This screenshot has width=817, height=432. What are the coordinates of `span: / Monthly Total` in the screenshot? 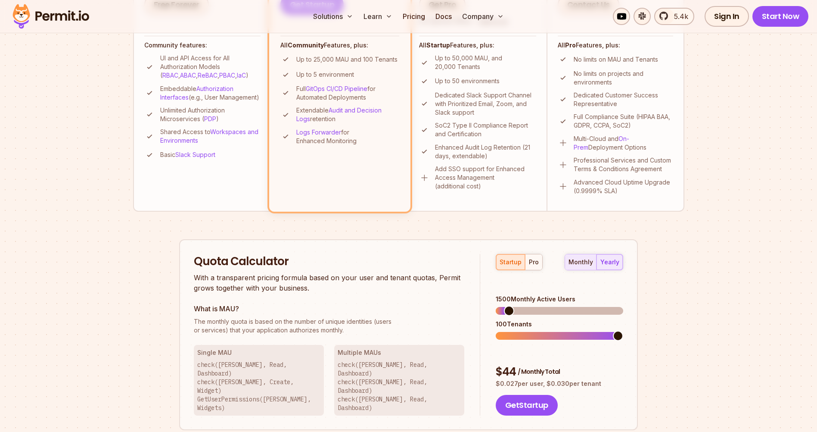 It's located at (539, 371).